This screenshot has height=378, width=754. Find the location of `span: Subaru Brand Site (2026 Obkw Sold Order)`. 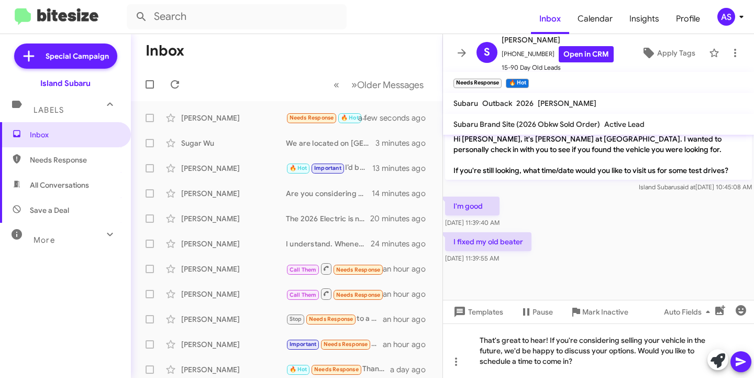

span: Subaru Brand Site (2026 Obkw Sold Order) is located at coordinates (527, 124).